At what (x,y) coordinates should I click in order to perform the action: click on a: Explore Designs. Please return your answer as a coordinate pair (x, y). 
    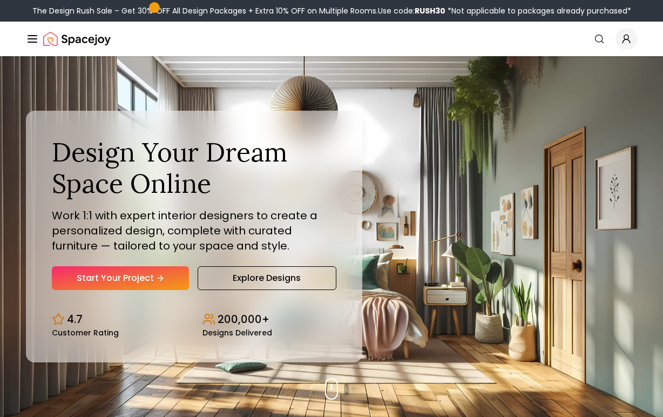
    Looking at the image, I should click on (267, 278).